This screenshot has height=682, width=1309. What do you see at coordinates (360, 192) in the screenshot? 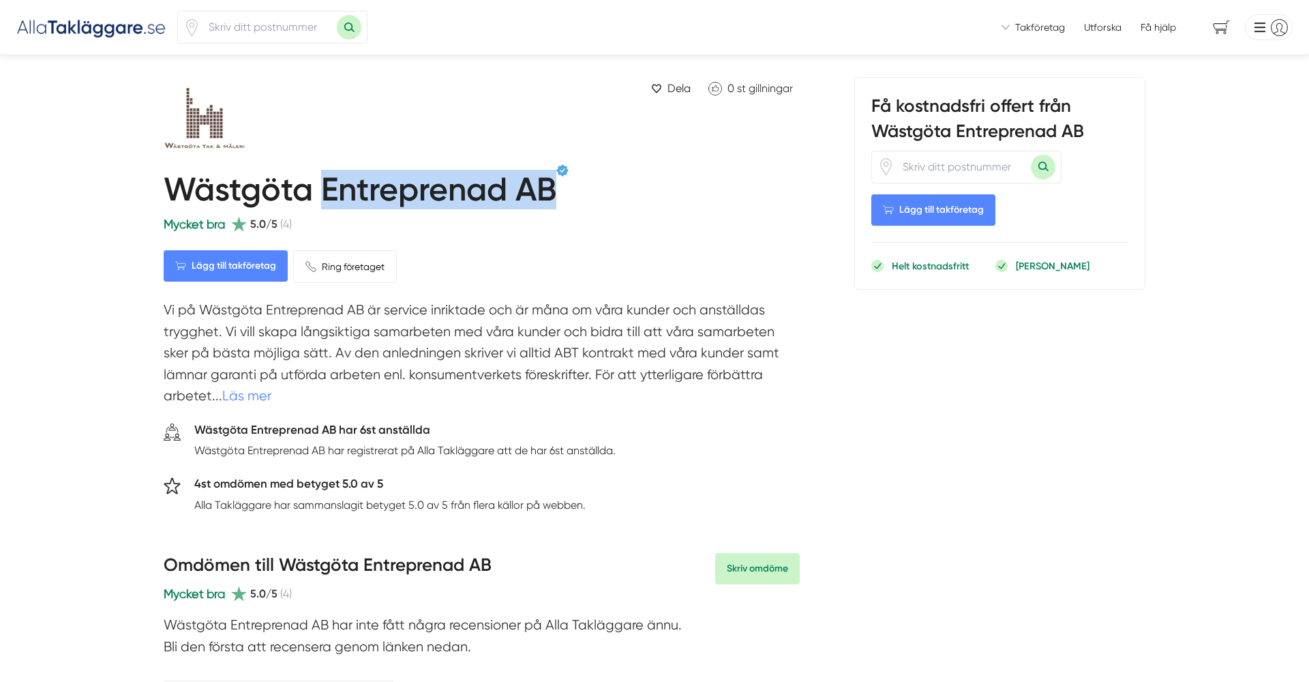
I see `h1: Wästgöta Entreprenad AB` at bounding box center [360, 192].